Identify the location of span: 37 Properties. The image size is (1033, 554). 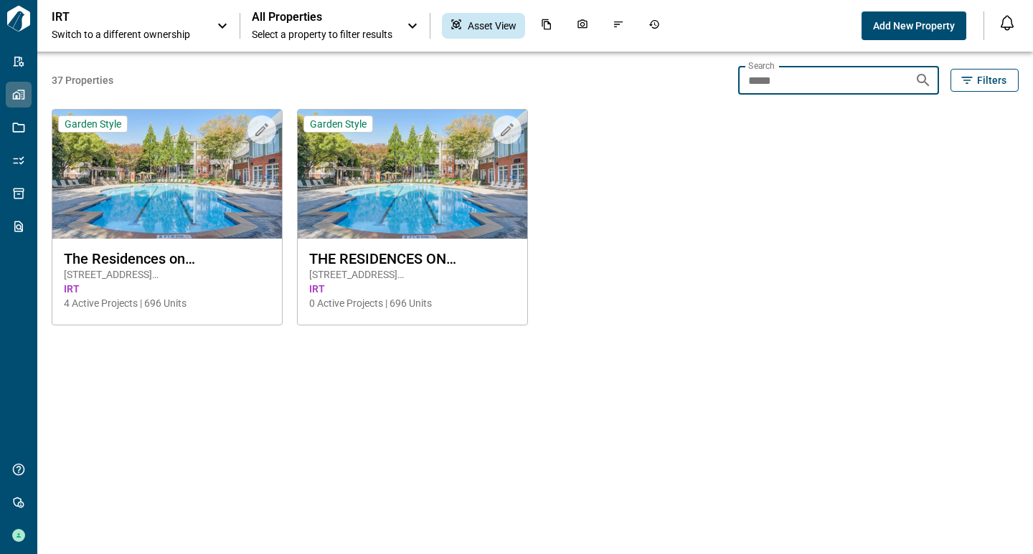
(392, 80).